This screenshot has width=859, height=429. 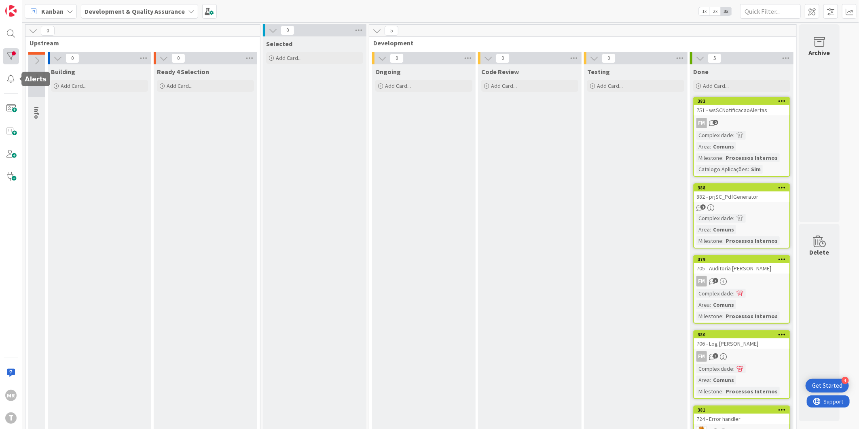 What do you see at coordinates (140, 43) in the screenshot?
I see `span: Upstream` at bounding box center [140, 43].